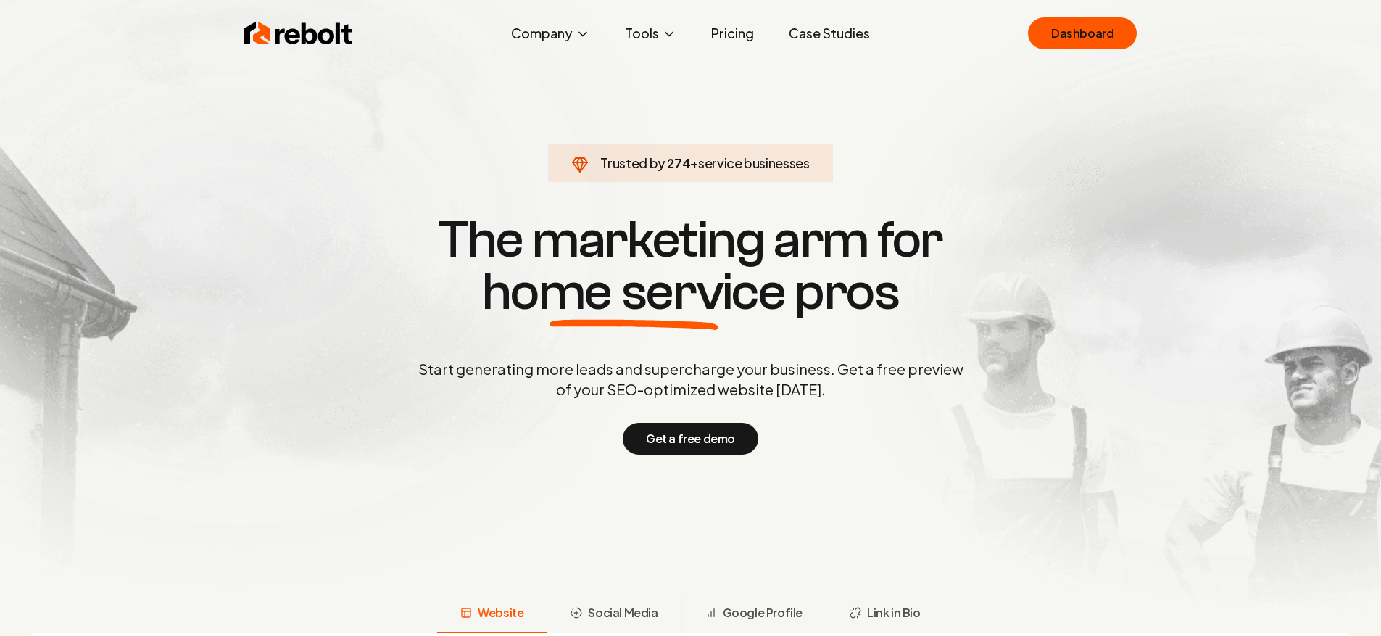 The image size is (1381, 636). I want to click on button: Get a free demo, so click(690, 439).